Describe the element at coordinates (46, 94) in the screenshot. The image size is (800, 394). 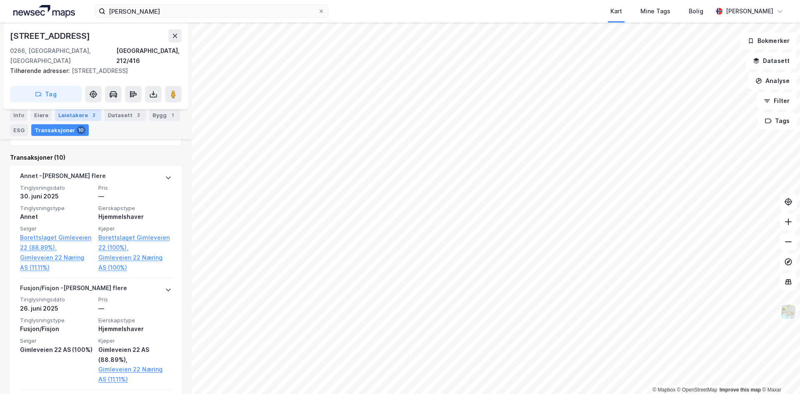
I see `button: Tag` at that location.